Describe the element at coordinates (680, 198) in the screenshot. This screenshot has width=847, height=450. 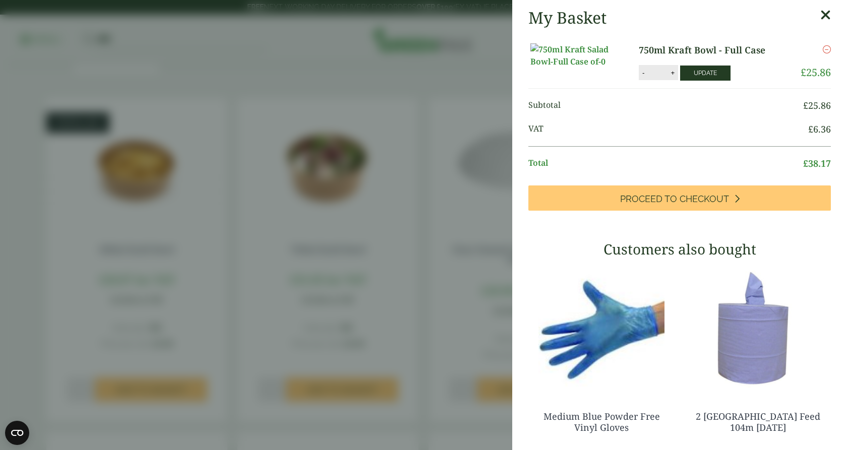
I see `a: Proceed to Checkout` at that location.